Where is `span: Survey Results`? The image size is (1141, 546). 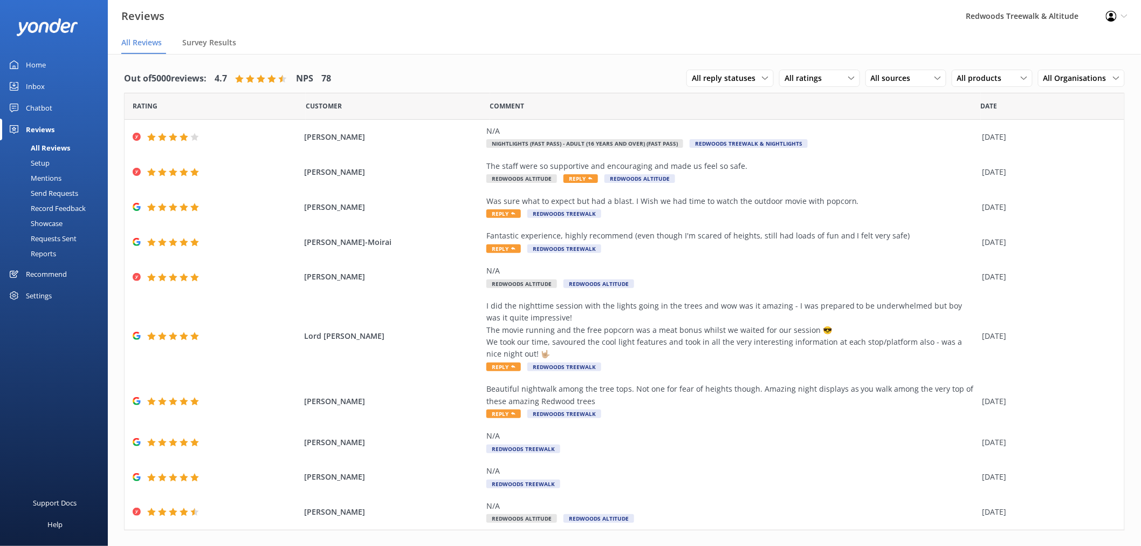 span: Survey Results is located at coordinates (209, 43).